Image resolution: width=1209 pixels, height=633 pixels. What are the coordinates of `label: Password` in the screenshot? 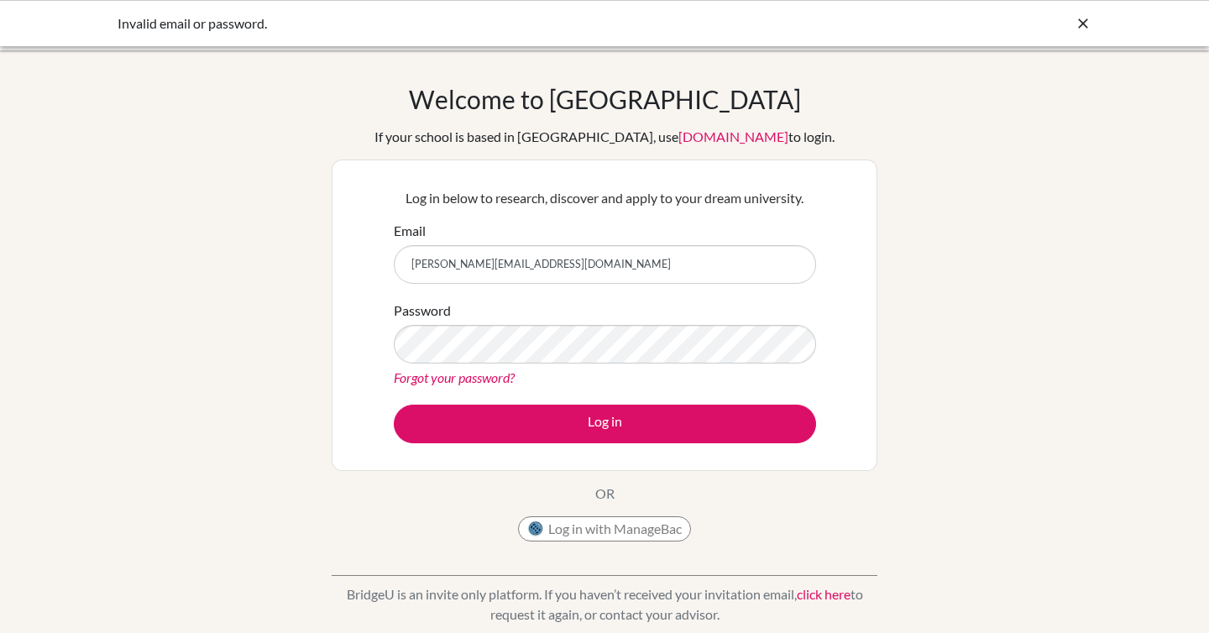 It's located at (422, 311).